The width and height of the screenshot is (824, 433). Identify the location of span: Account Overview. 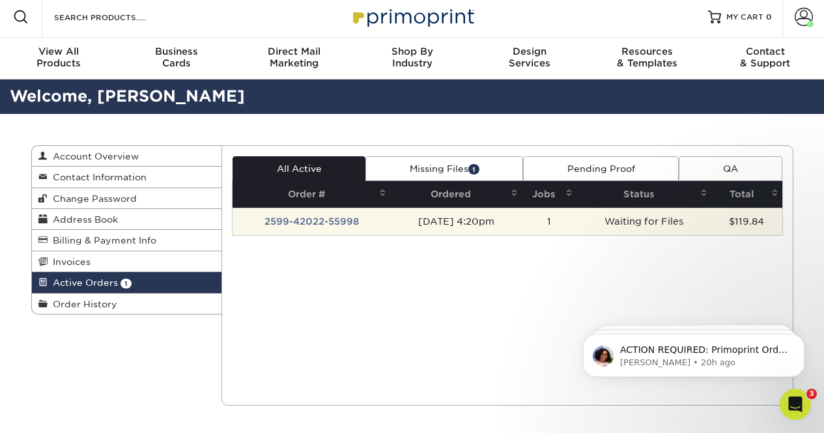
(93, 156).